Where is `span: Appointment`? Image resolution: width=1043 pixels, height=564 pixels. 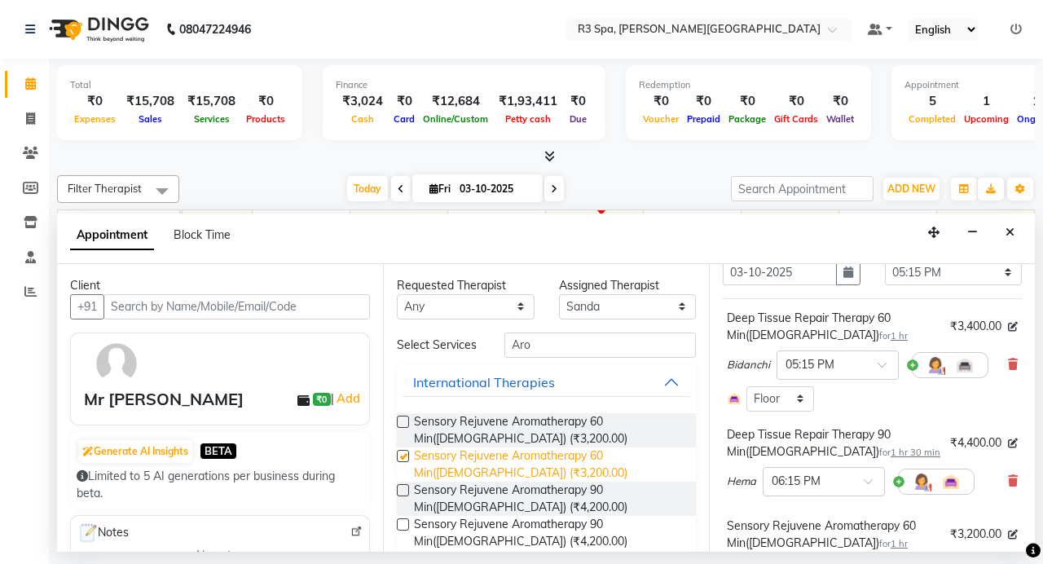
span: Appointment is located at coordinates (112, 236).